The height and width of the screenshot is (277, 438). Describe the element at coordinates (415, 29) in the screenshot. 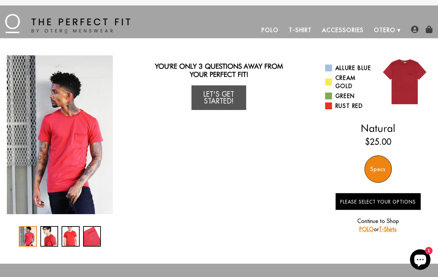

I see `img: user-account-icon.png` at that location.